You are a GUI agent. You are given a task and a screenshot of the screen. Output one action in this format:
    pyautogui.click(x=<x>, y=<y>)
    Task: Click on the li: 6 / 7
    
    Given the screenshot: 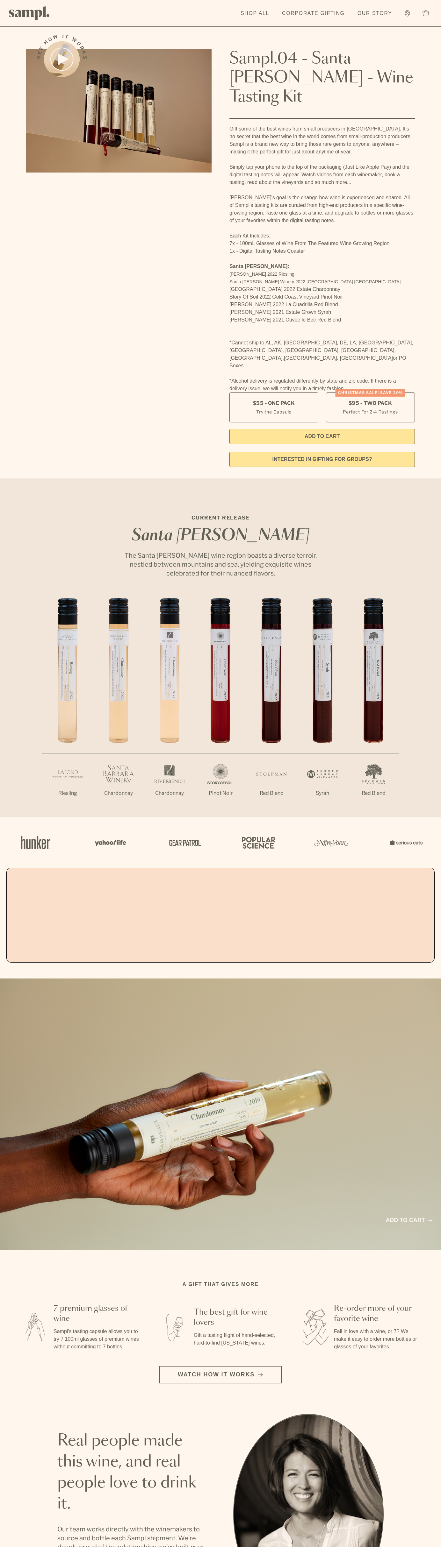 What is the action you would take?
    pyautogui.click(x=322, y=708)
    